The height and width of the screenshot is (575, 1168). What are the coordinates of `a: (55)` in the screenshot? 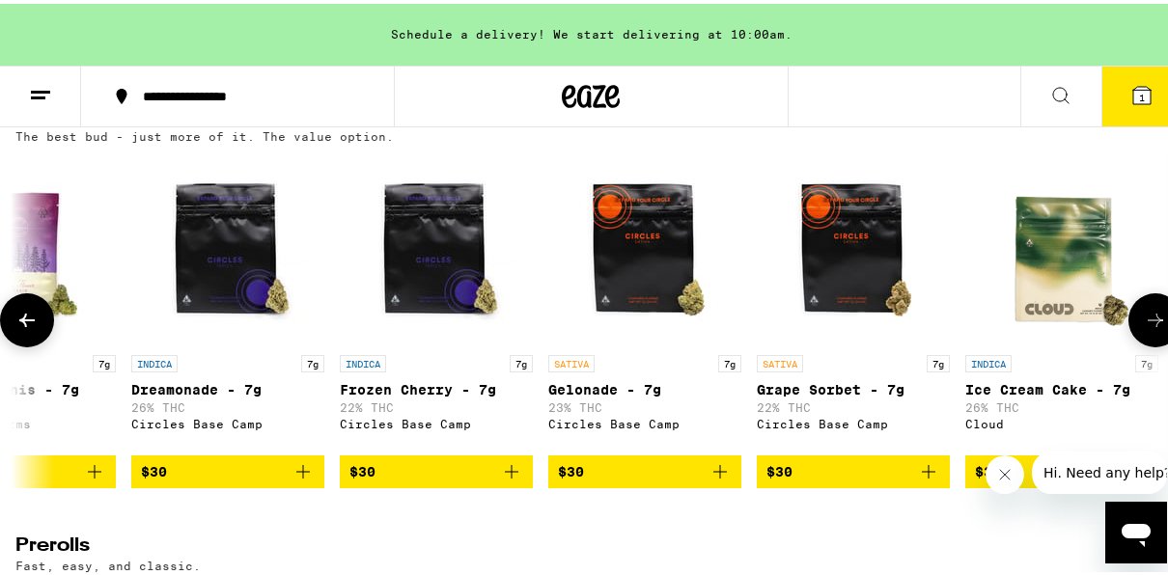 It's located at (1135, 544).